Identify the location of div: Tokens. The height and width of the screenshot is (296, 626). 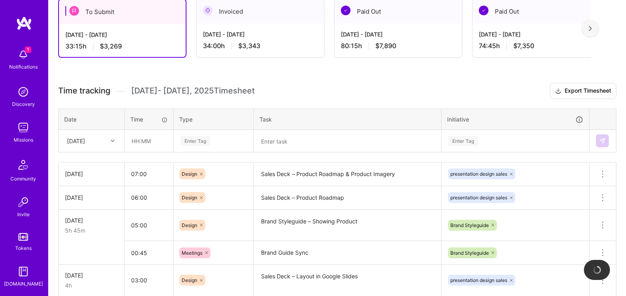
(23, 248).